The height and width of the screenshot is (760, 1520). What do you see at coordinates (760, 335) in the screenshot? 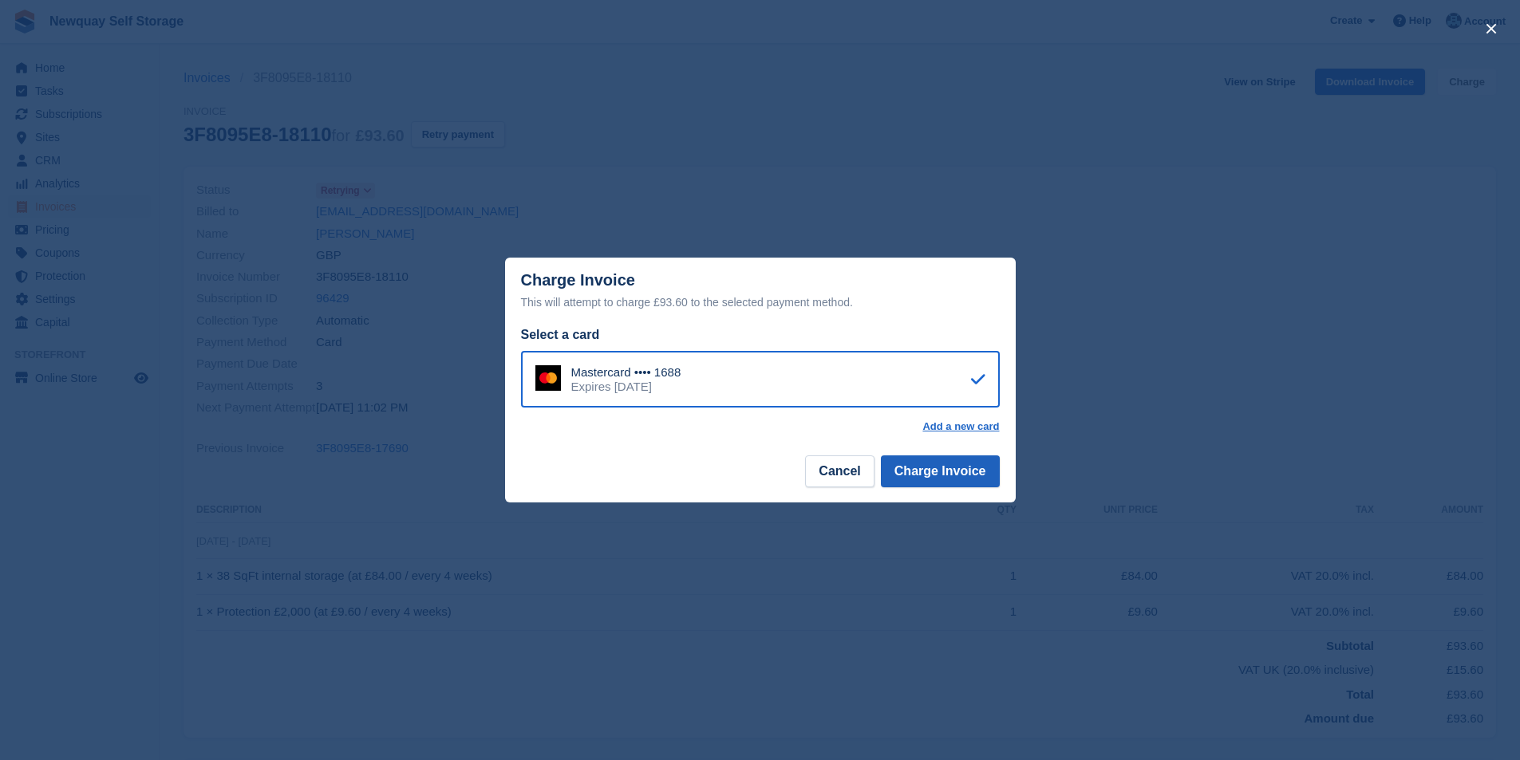
I see `div: Select a card` at bounding box center [760, 335].